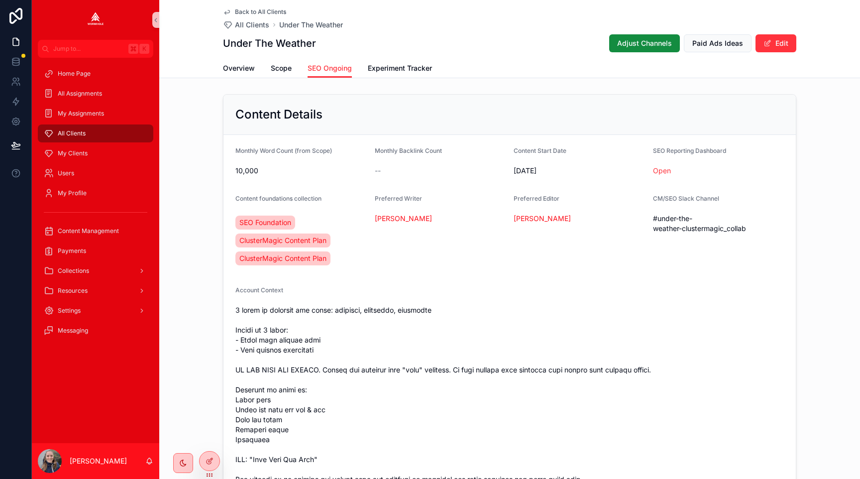 This screenshot has width=860, height=479. What do you see at coordinates (73, 153) in the screenshot?
I see `span: My Clients` at bounding box center [73, 153].